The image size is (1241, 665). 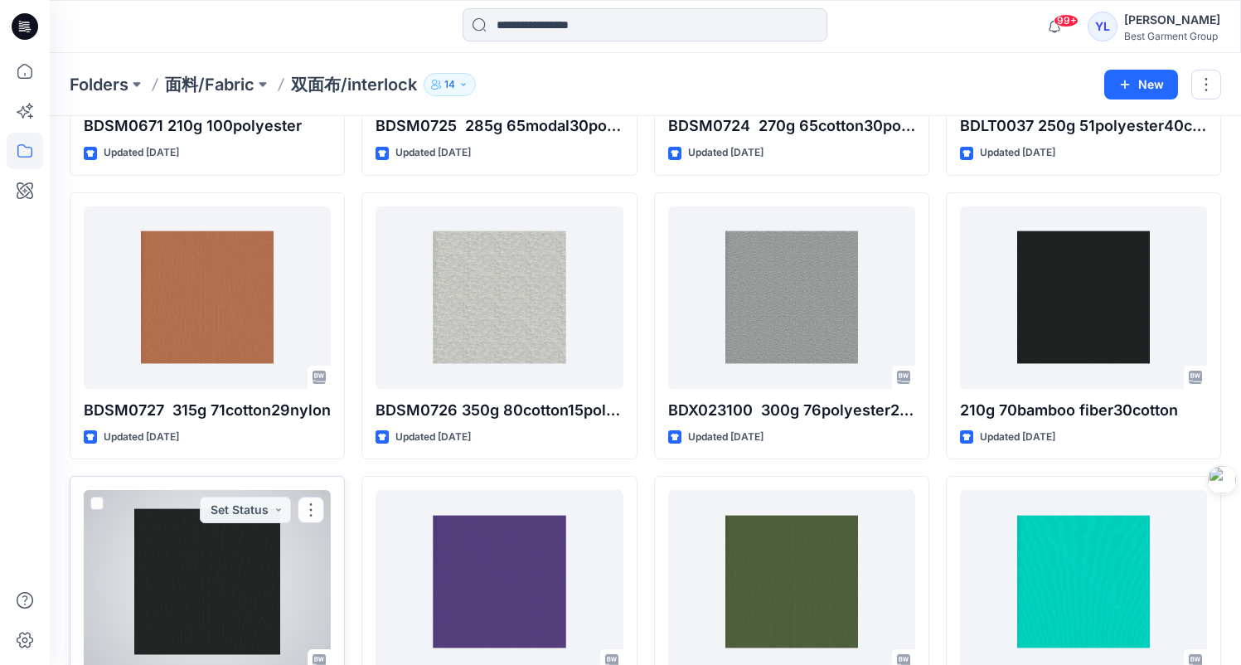 I want to click on p: 面料/Fabric, so click(x=210, y=85).